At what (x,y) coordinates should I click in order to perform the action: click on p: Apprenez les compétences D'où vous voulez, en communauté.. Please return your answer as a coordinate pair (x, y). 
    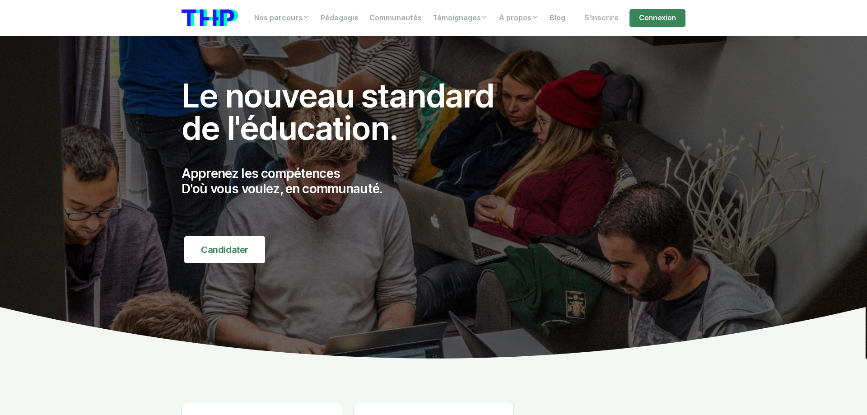
    Looking at the image, I should click on (348, 181).